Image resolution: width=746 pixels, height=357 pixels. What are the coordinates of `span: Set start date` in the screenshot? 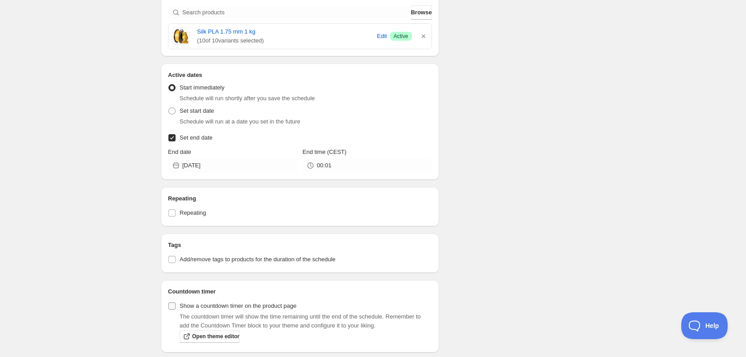 It's located at (197, 110).